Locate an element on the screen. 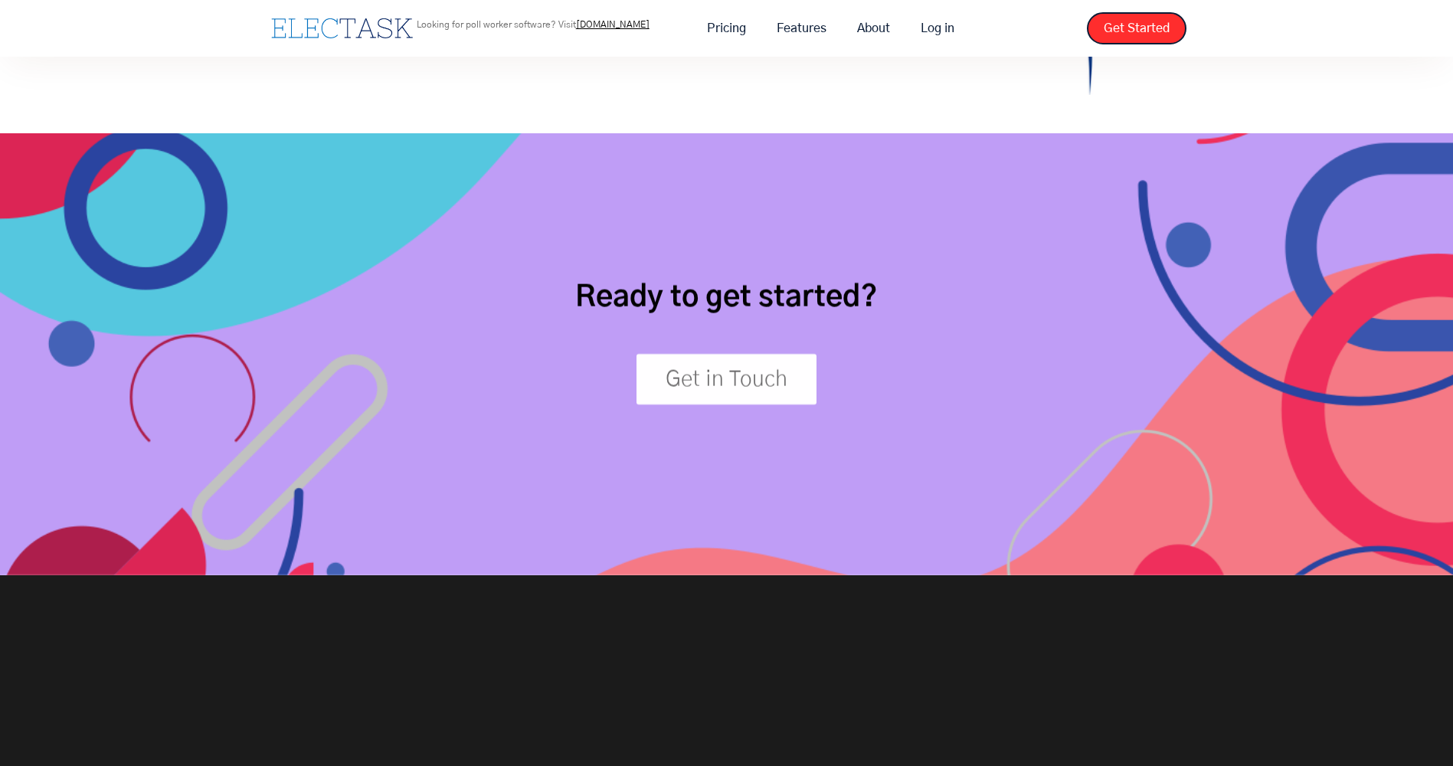 Image resolution: width=1453 pixels, height=766 pixels. a: Get Started is located at coordinates (1137, 28).